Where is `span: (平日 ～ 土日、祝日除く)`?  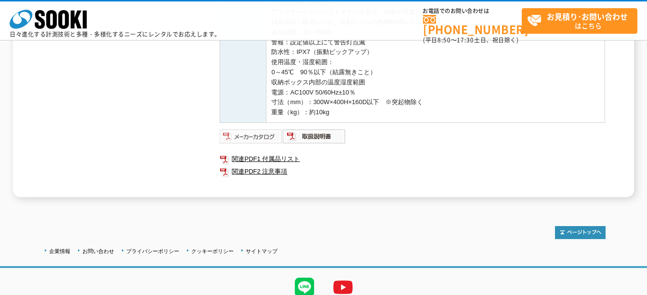 span: (平日 ～ 土日、祝日除く) is located at coordinates (471, 40).